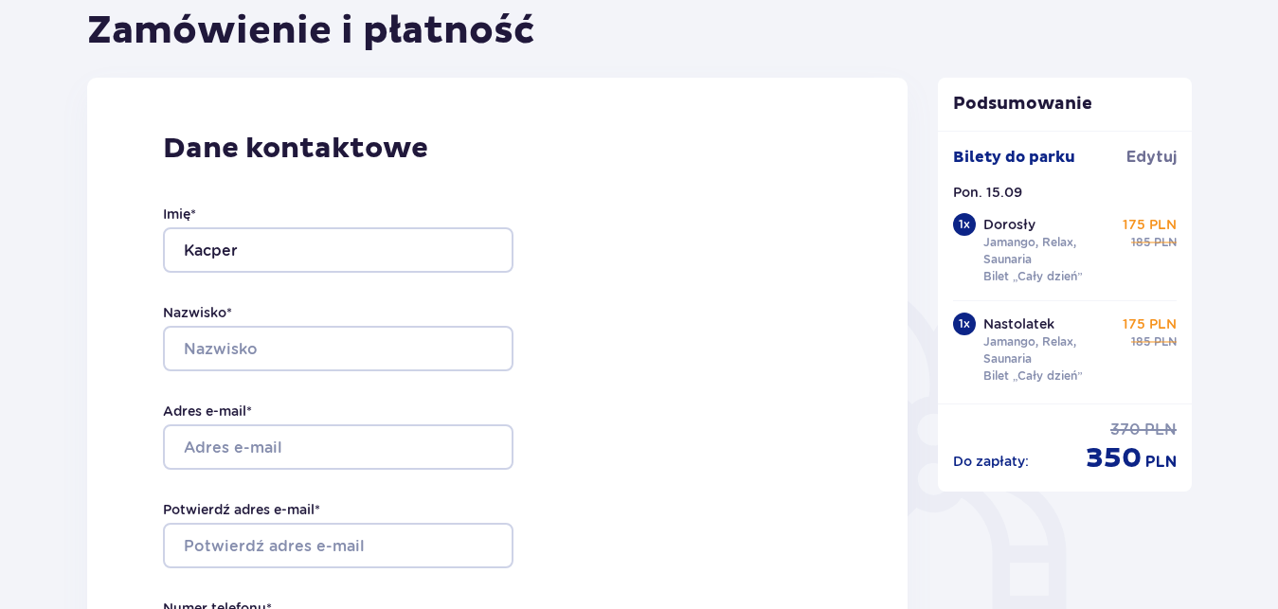 This screenshot has height=609, width=1278. What do you see at coordinates (991, 461) in the screenshot?
I see `p: Do zapłaty :` at bounding box center [991, 461].